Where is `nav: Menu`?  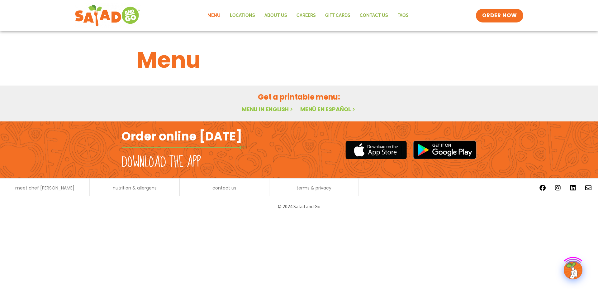 nav: Menu is located at coordinates (308, 16).